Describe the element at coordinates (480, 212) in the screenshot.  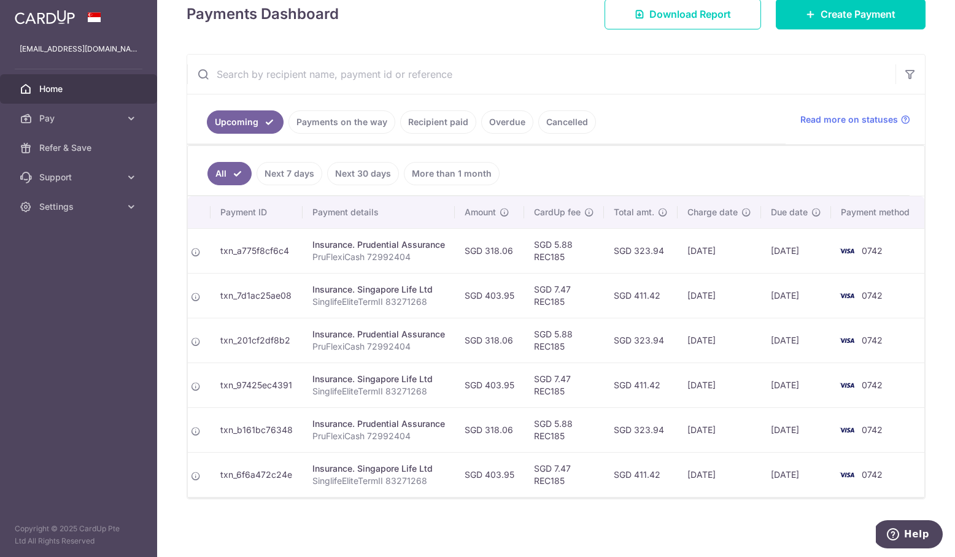
I see `span: Amount` at that location.